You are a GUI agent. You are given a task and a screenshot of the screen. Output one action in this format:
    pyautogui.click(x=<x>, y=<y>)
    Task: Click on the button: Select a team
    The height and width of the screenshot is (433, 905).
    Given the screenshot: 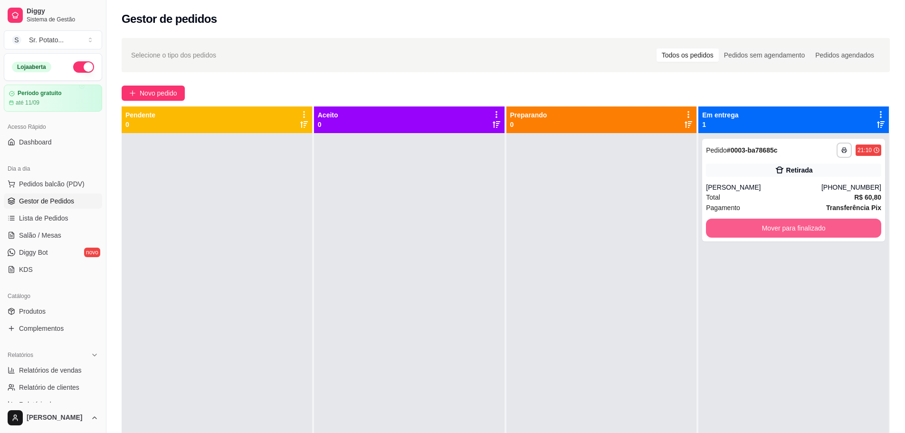 What is the action you would take?
    pyautogui.click(x=53, y=40)
    